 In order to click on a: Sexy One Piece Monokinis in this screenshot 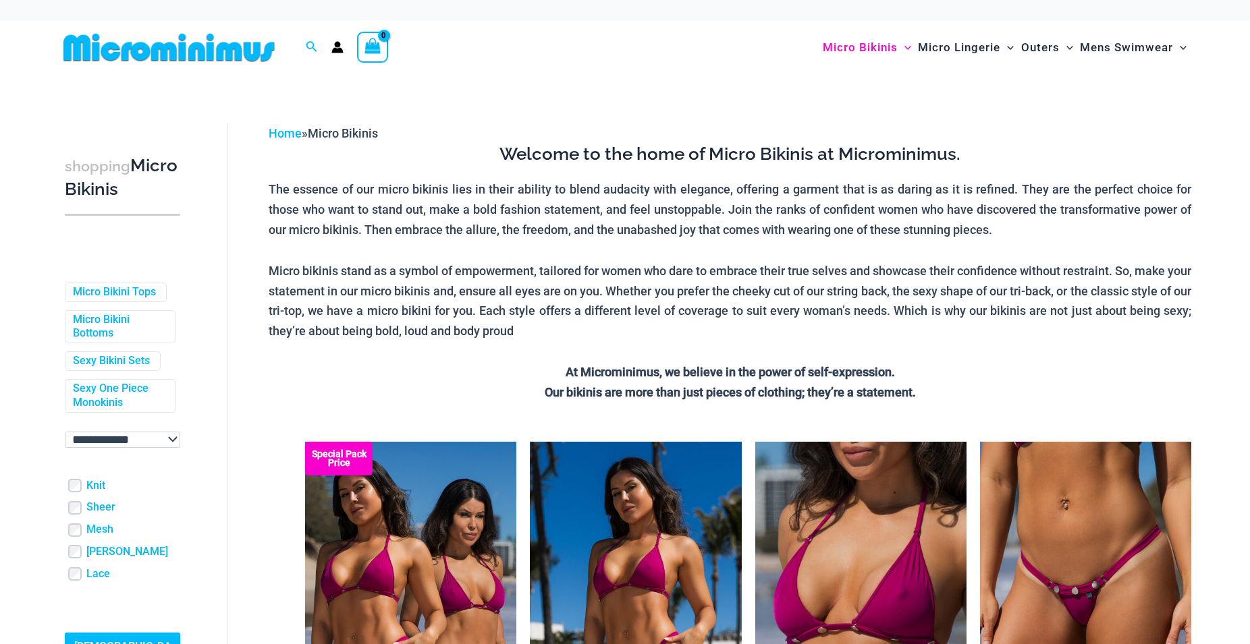, I will do `click(119, 396)`.